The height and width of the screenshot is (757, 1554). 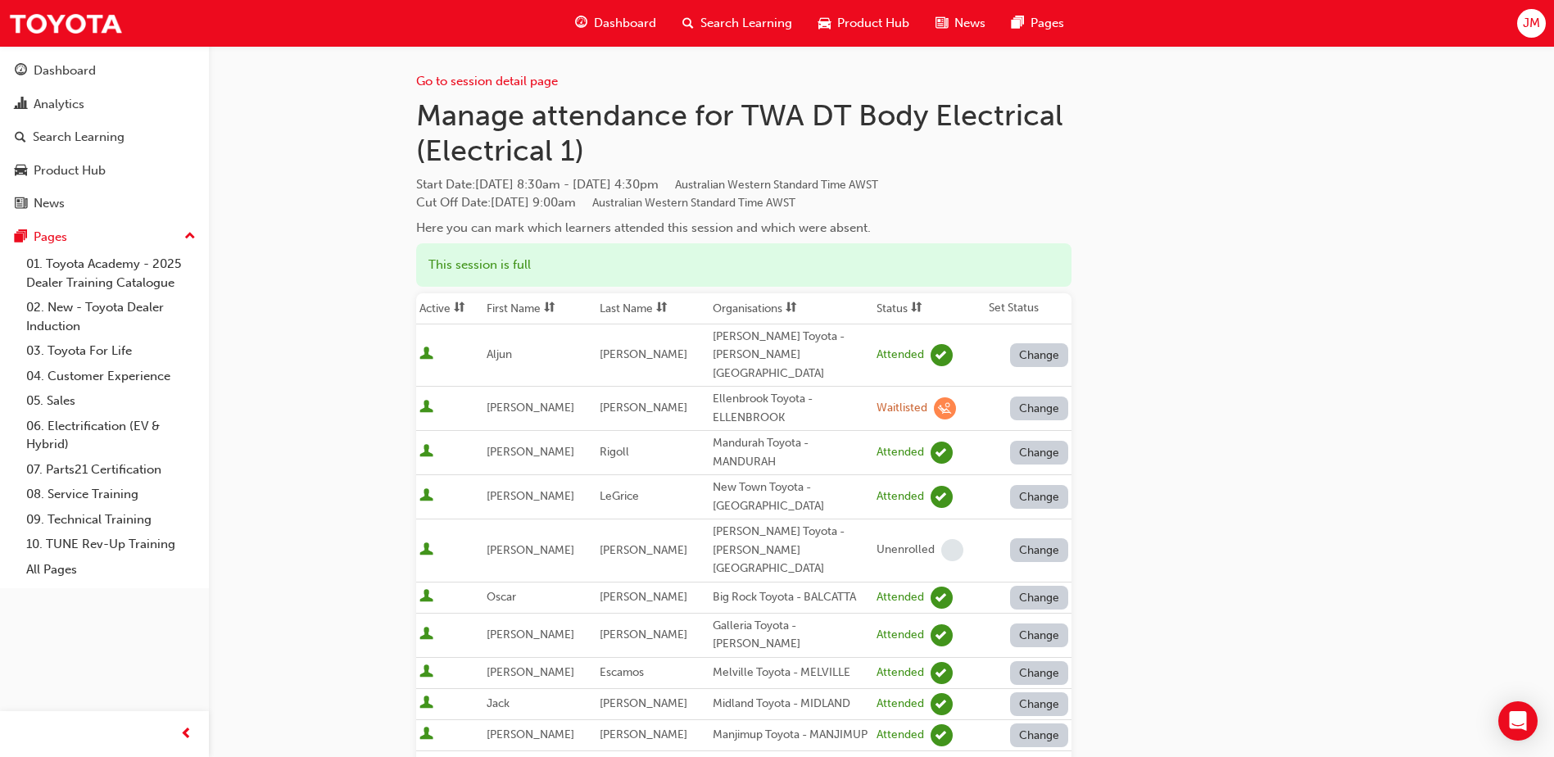 I want to click on button: DashboardAnalyticsSearch LearningProduct HubNews, so click(x=104, y=137).